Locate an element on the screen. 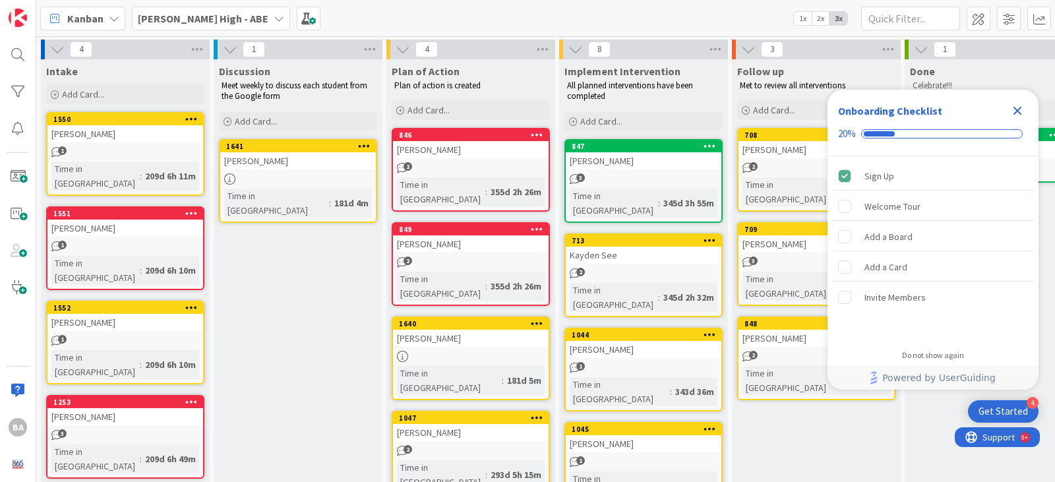 This screenshot has width=1055, height=482. div: Open Get Started checklist, remaining modules: 4 is located at coordinates (1003, 412).